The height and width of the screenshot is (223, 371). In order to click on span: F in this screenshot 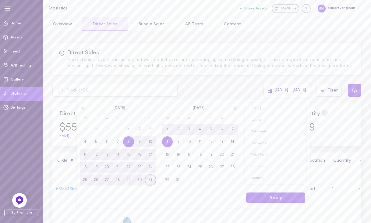, I will do `click(128, 118)`.